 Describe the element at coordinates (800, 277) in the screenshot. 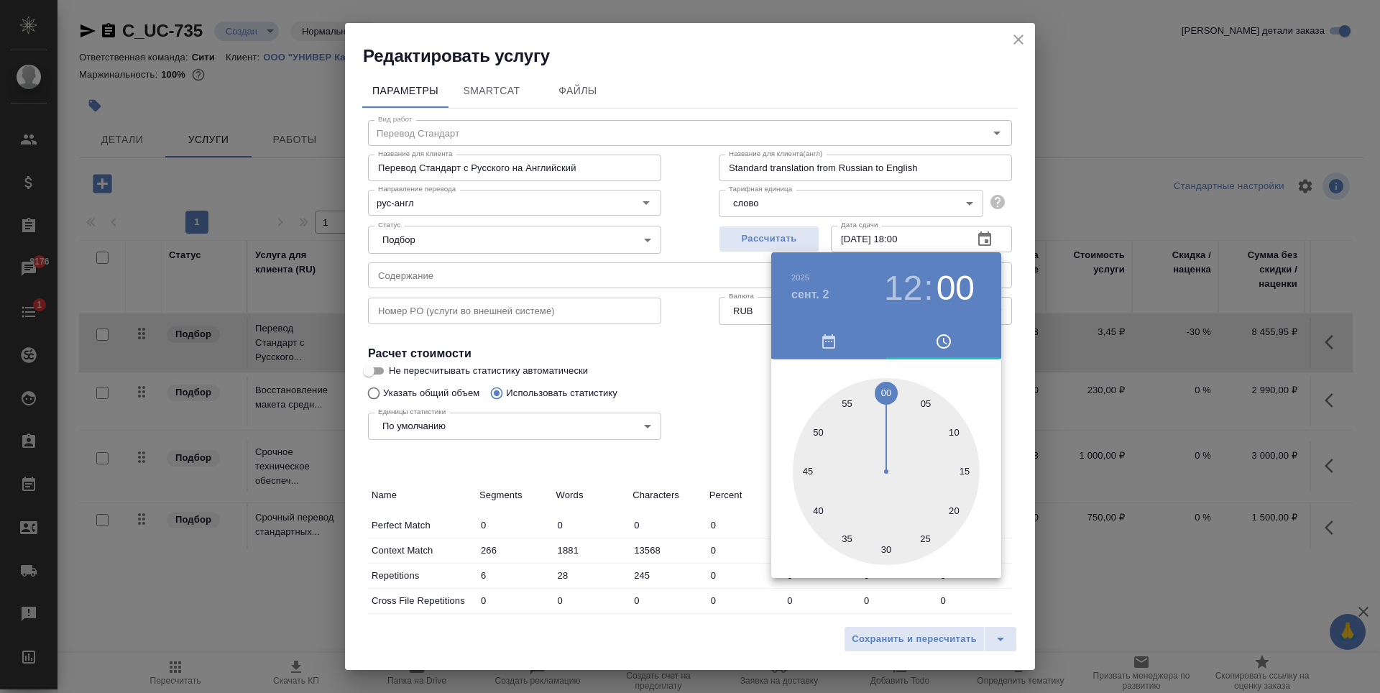

I see `button: 2025` at that location.